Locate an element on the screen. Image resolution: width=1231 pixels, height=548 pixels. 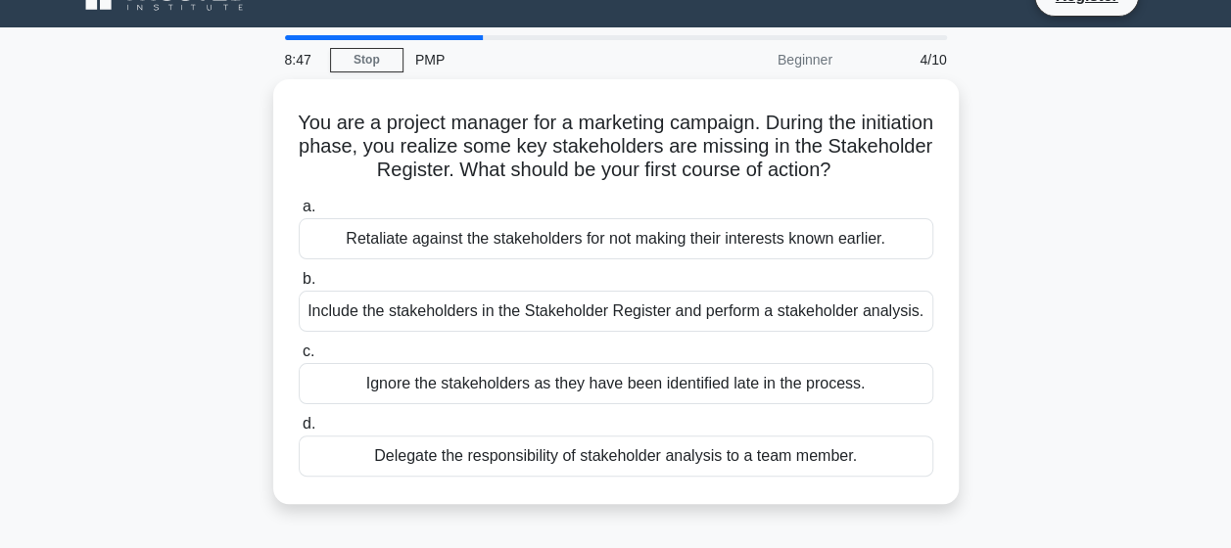
a: Stop is located at coordinates (366, 60).